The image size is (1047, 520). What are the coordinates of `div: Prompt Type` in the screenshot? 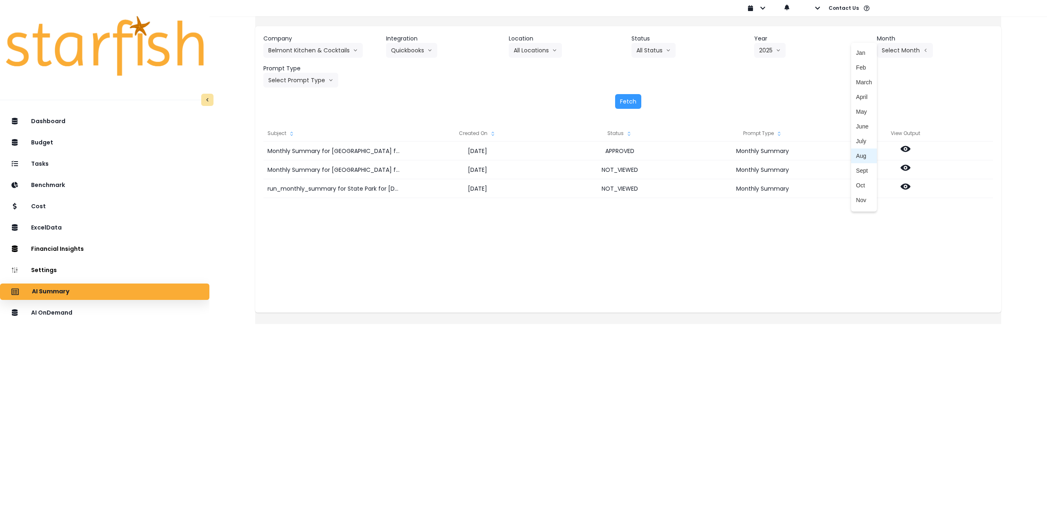 It's located at (762, 133).